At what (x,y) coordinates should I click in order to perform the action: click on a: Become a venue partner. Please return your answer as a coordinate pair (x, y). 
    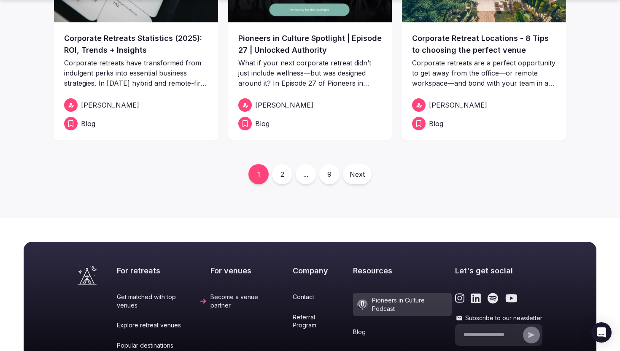
    Looking at the image, I should click on (250, 301).